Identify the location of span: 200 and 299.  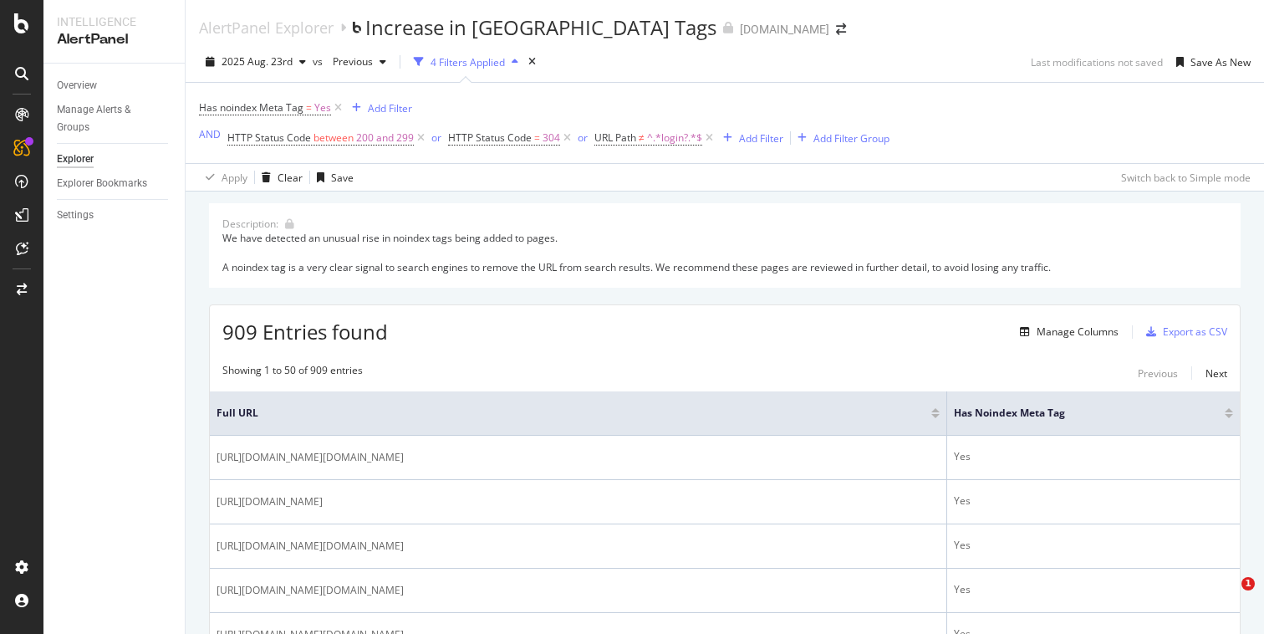
(385, 138).